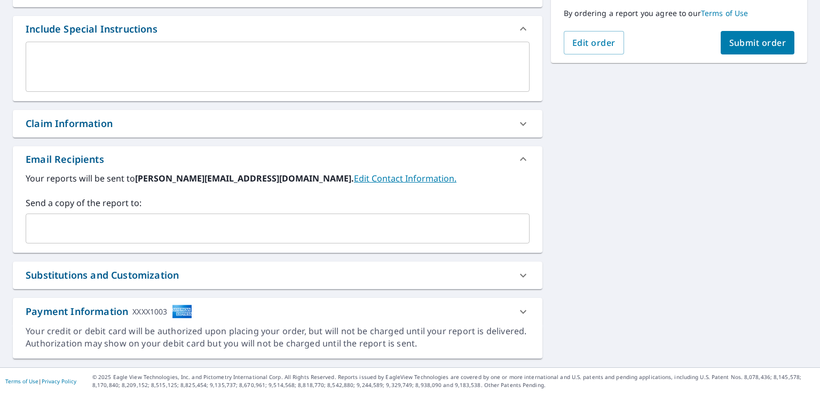 The width and height of the screenshot is (820, 394). Describe the element at coordinates (405, 178) in the screenshot. I see `a: EditContactInfo` at that location.